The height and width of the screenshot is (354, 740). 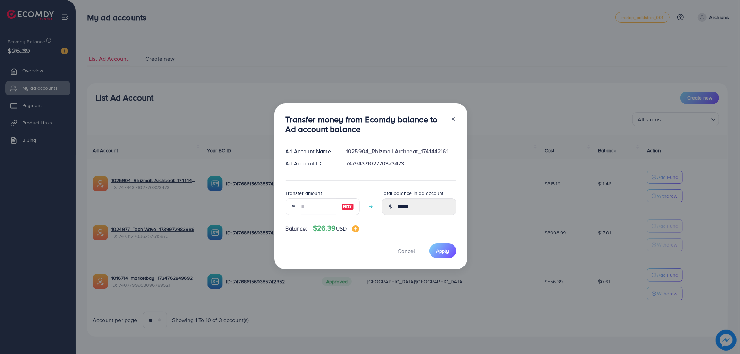 What do you see at coordinates (406, 251) in the screenshot?
I see `span: Cancel` at bounding box center [406, 251].